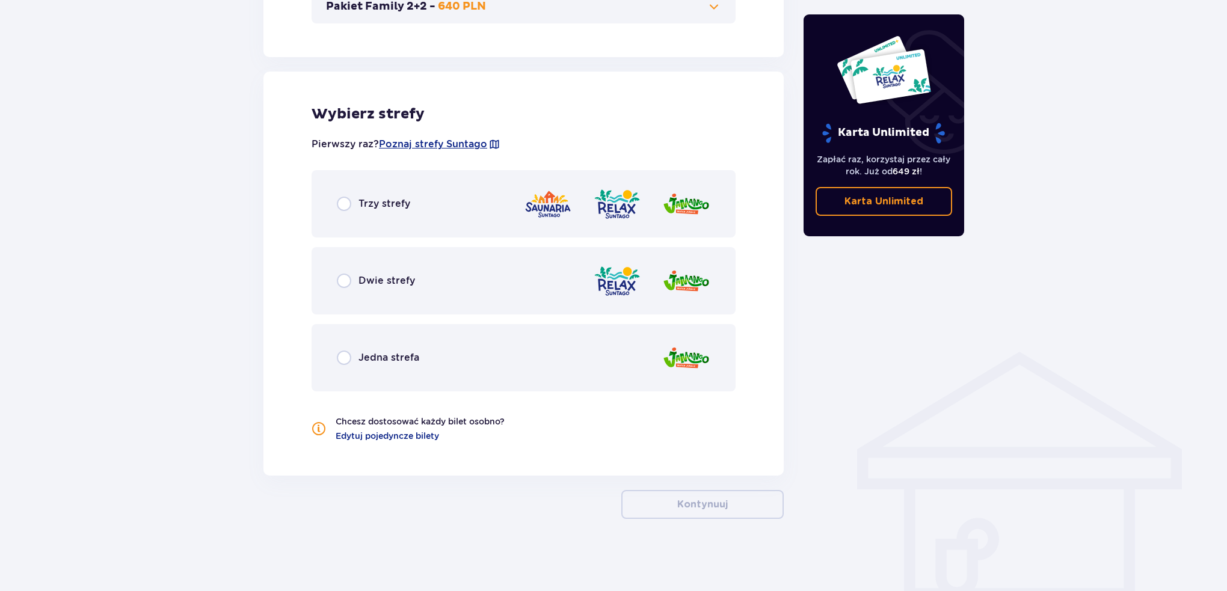 This screenshot has width=1227, height=591. Describe the element at coordinates (388, 358) in the screenshot. I see `p: Jedna strefa` at that location.